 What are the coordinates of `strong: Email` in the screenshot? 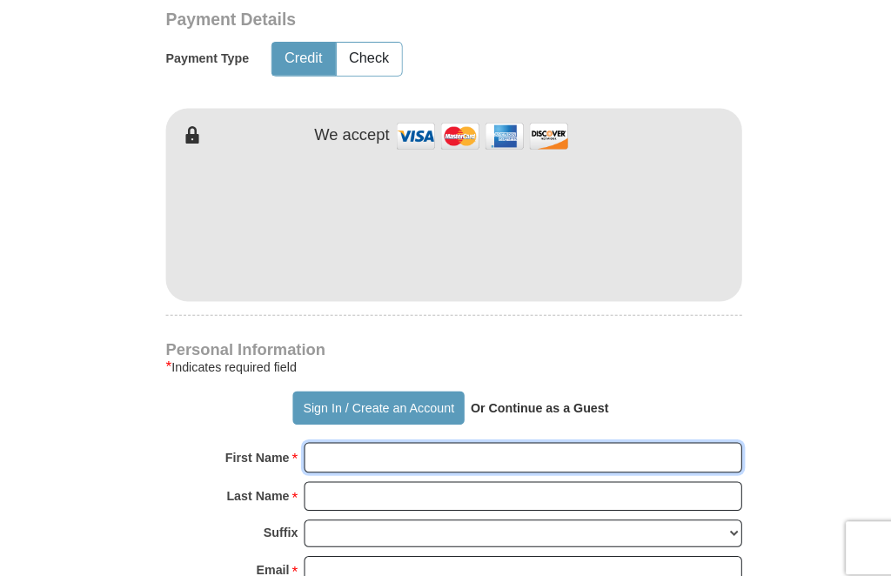 It's located at (267, 559).